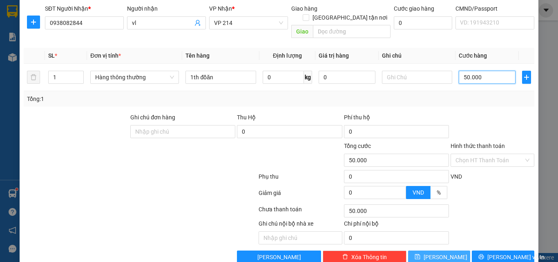 The height and width of the screenshot is (262, 558). Describe the element at coordinates (249, 23) in the screenshot. I see `span: VP 214` at that location.